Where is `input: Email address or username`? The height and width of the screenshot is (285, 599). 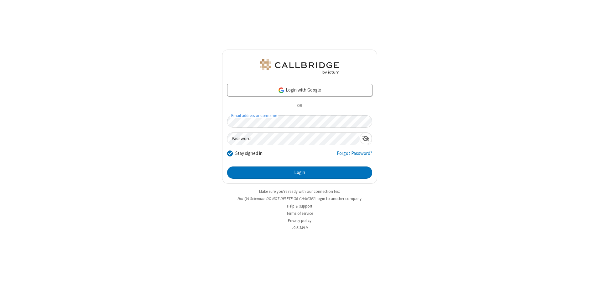
input: Email address or username is located at coordinates (300, 121).